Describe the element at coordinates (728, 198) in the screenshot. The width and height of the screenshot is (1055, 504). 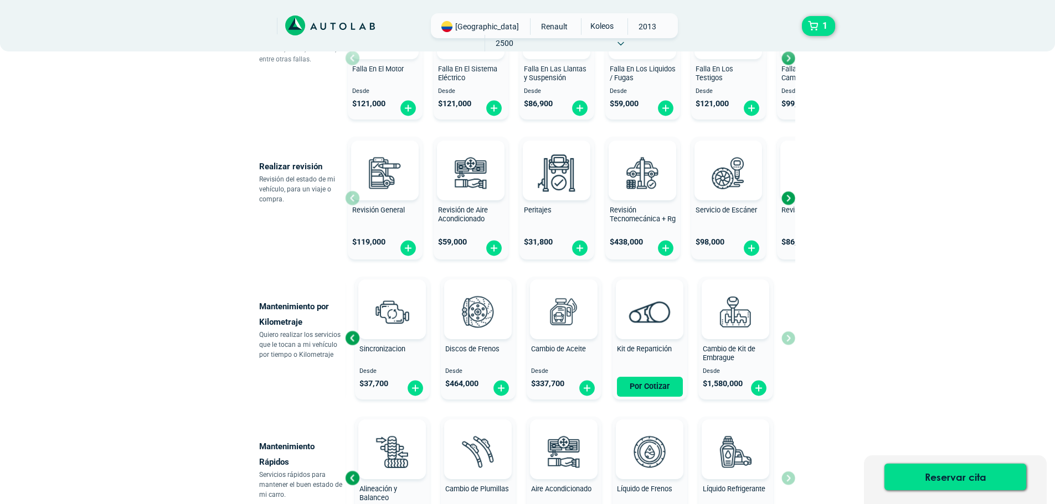
I see `button: Servicio de Escáner $98,000` at that location.